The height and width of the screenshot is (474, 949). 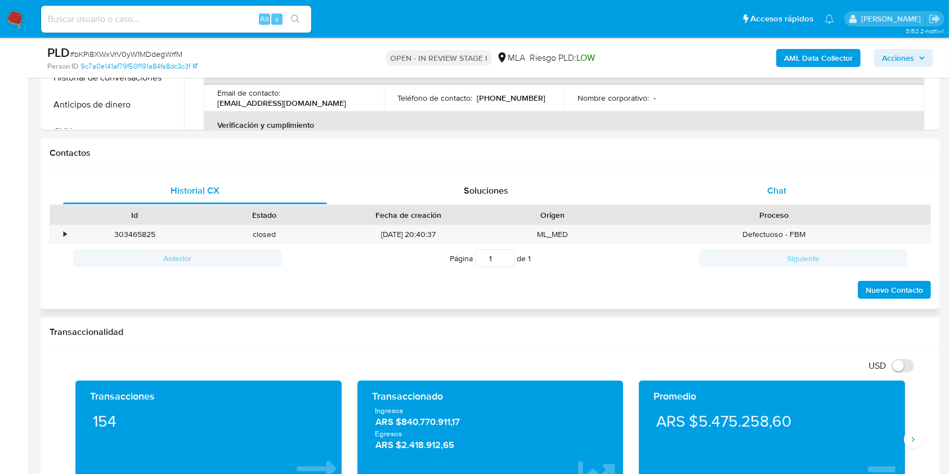 What do you see at coordinates (829, 19) in the screenshot?
I see `a: Notificaciones` at bounding box center [829, 19].